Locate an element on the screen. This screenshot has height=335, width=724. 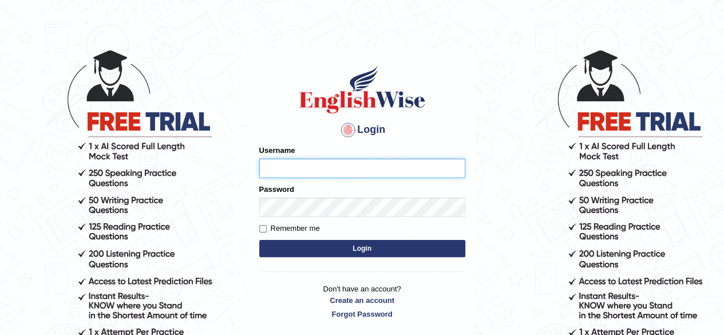
a: Create an account is located at coordinates (362, 300).